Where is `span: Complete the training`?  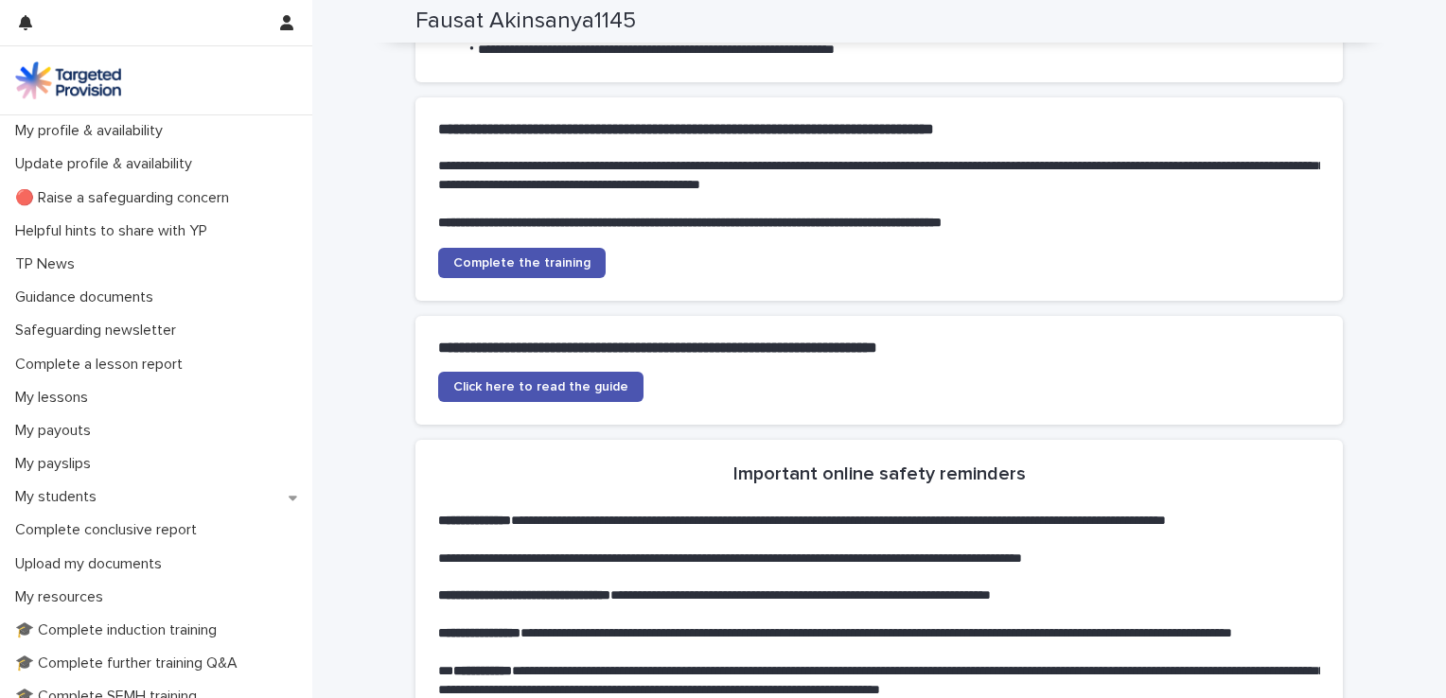 span: Complete the training is located at coordinates (521, 263).